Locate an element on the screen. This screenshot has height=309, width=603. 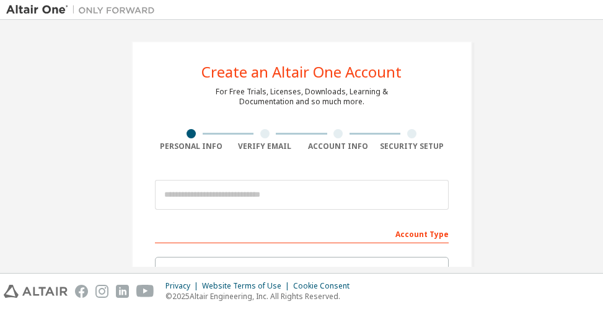
div: Verify Email is located at coordinates (265, 146).